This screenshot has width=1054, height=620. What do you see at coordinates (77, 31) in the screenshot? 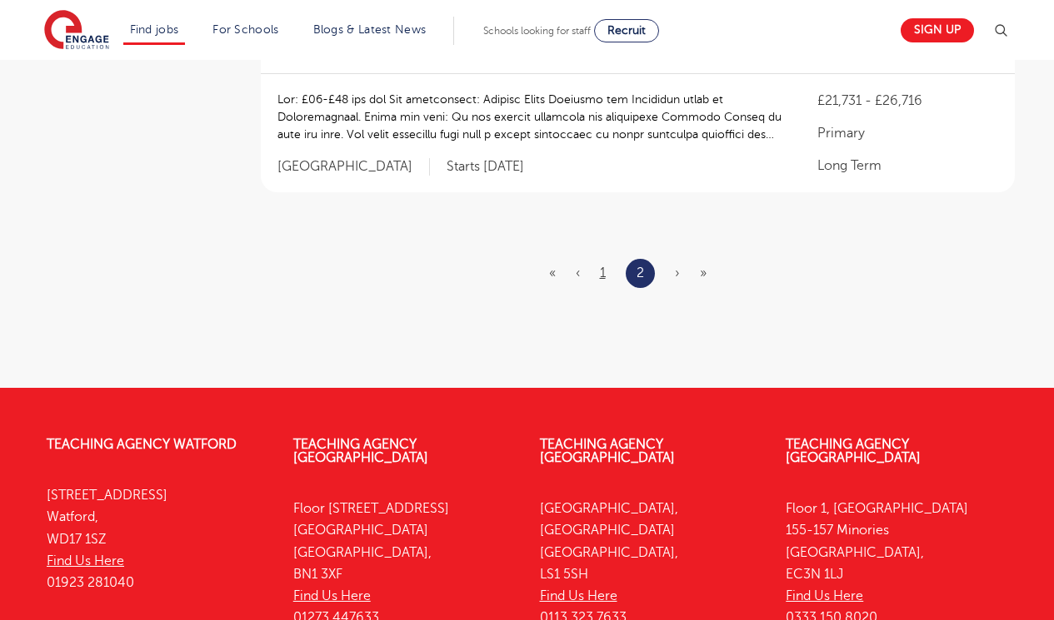
I see `img: Engage Education` at bounding box center [77, 31].